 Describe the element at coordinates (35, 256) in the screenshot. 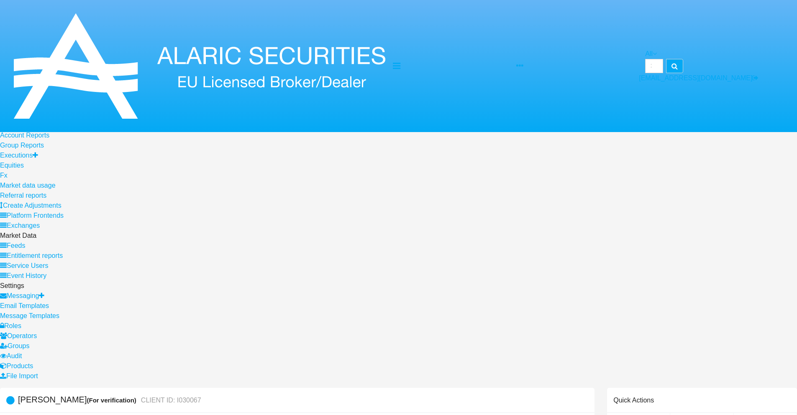

I see `span: Entitlement reports` at that location.